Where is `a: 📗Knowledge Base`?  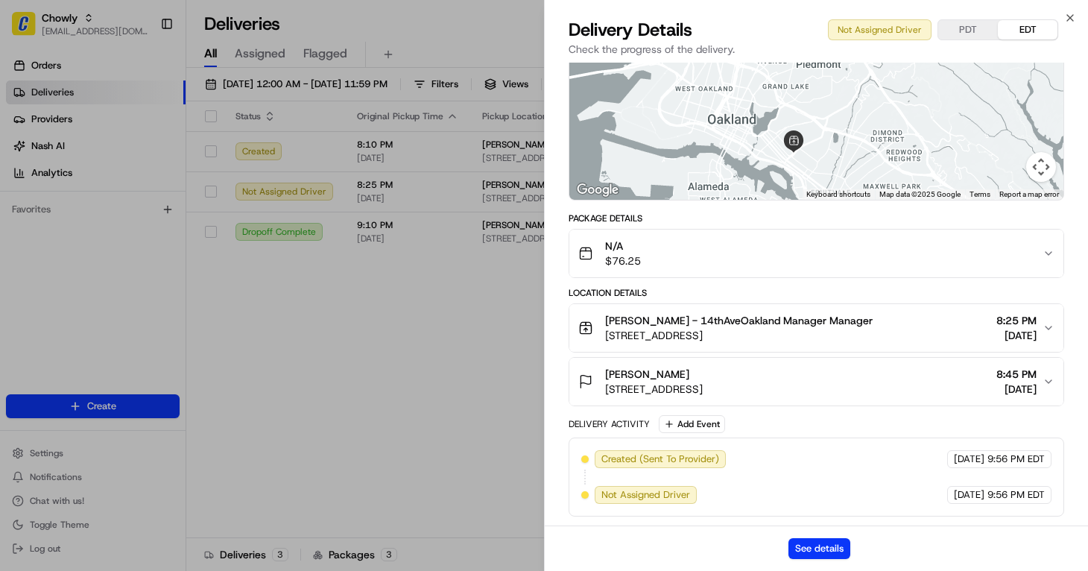
a: 📗Knowledge Base is located at coordinates (64, 224).